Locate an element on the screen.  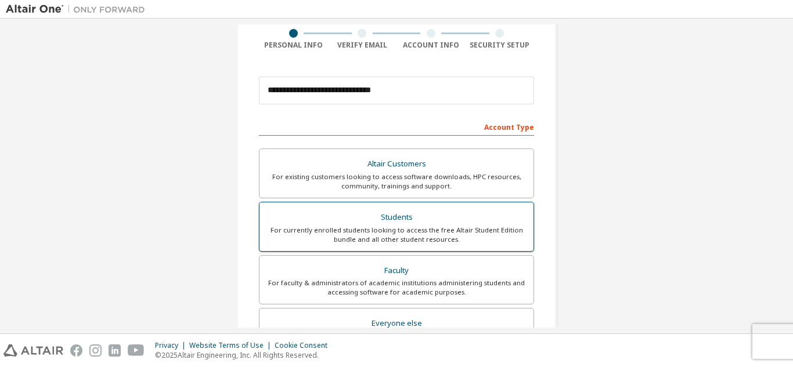
div: Website Terms of Use is located at coordinates (232, 346).